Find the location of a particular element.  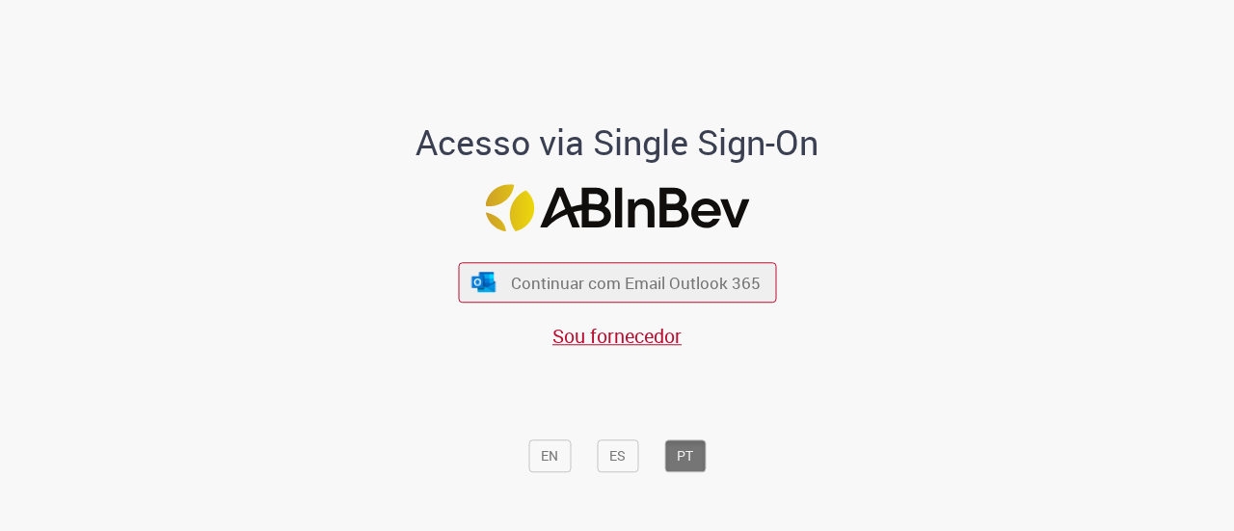

button: PT is located at coordinates (684, 456).